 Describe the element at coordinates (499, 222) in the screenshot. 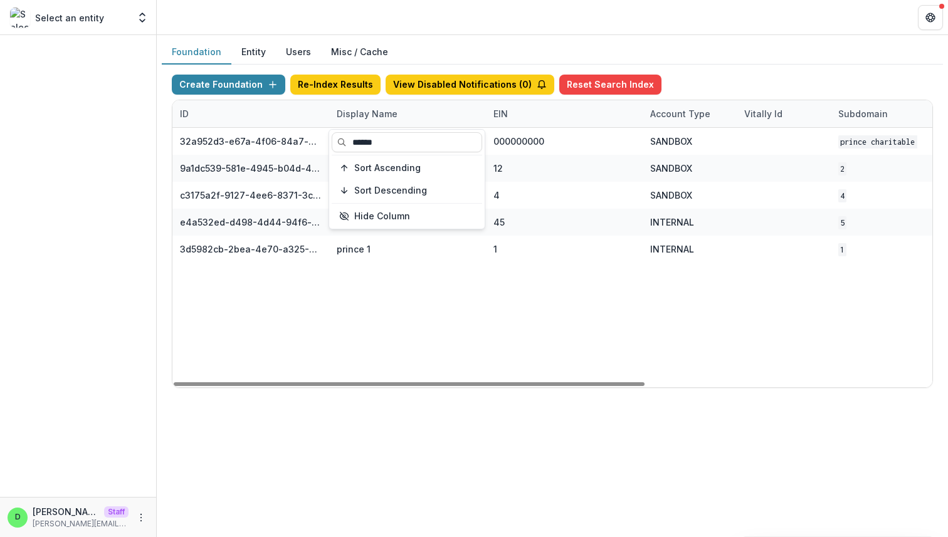

I see `div: 45` at that location.